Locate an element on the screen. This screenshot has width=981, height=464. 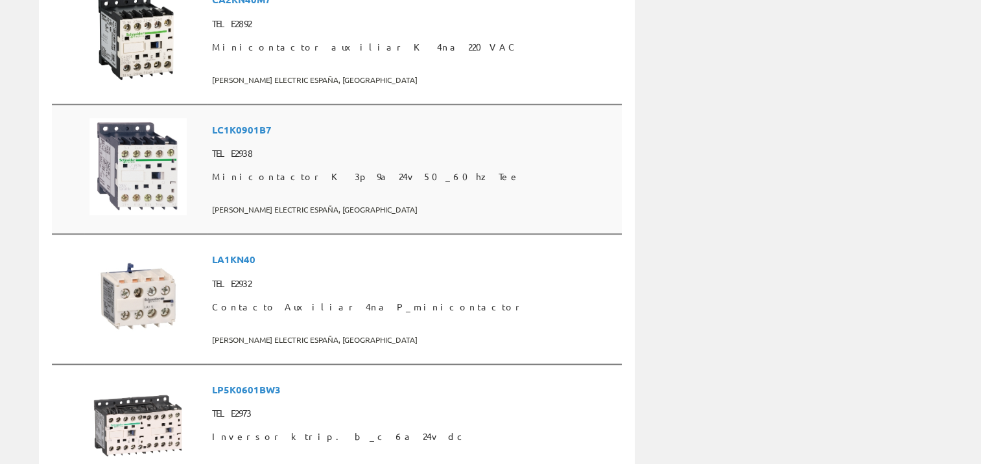
span: TELE2892 is located at coordinates (414, 24).